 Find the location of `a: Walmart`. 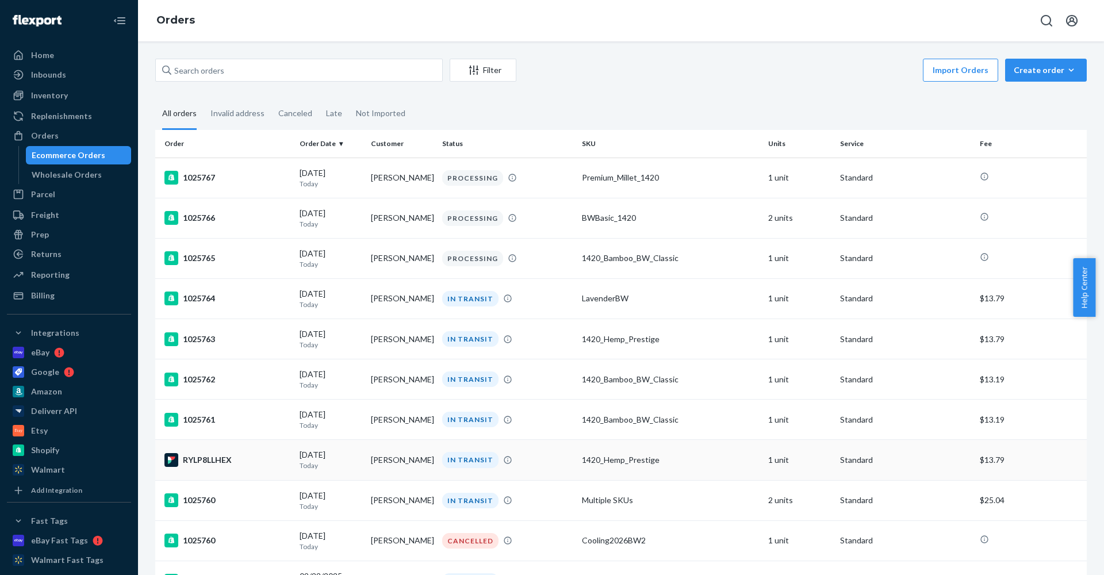

a: Walmart is located at coordinates (69, 470).